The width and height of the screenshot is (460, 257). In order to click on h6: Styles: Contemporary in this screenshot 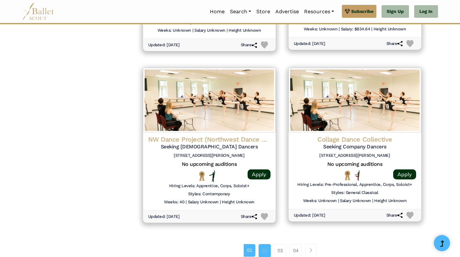, I will do `click(209, 194)`.